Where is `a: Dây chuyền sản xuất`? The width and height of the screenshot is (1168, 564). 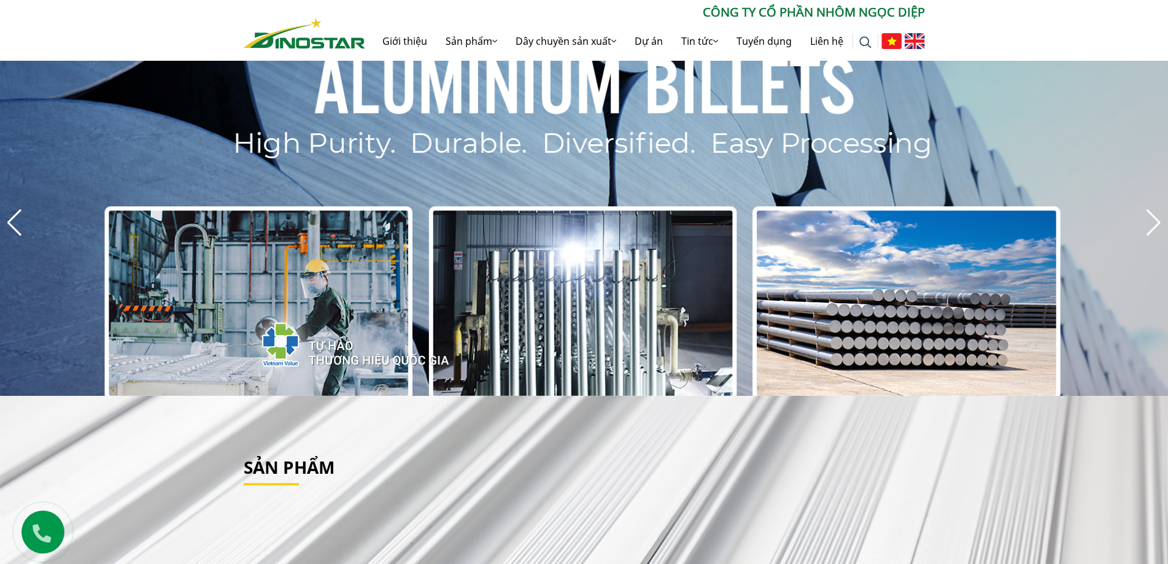 a: Dây chuyền sản xuất is located at coordinates (566, 41).